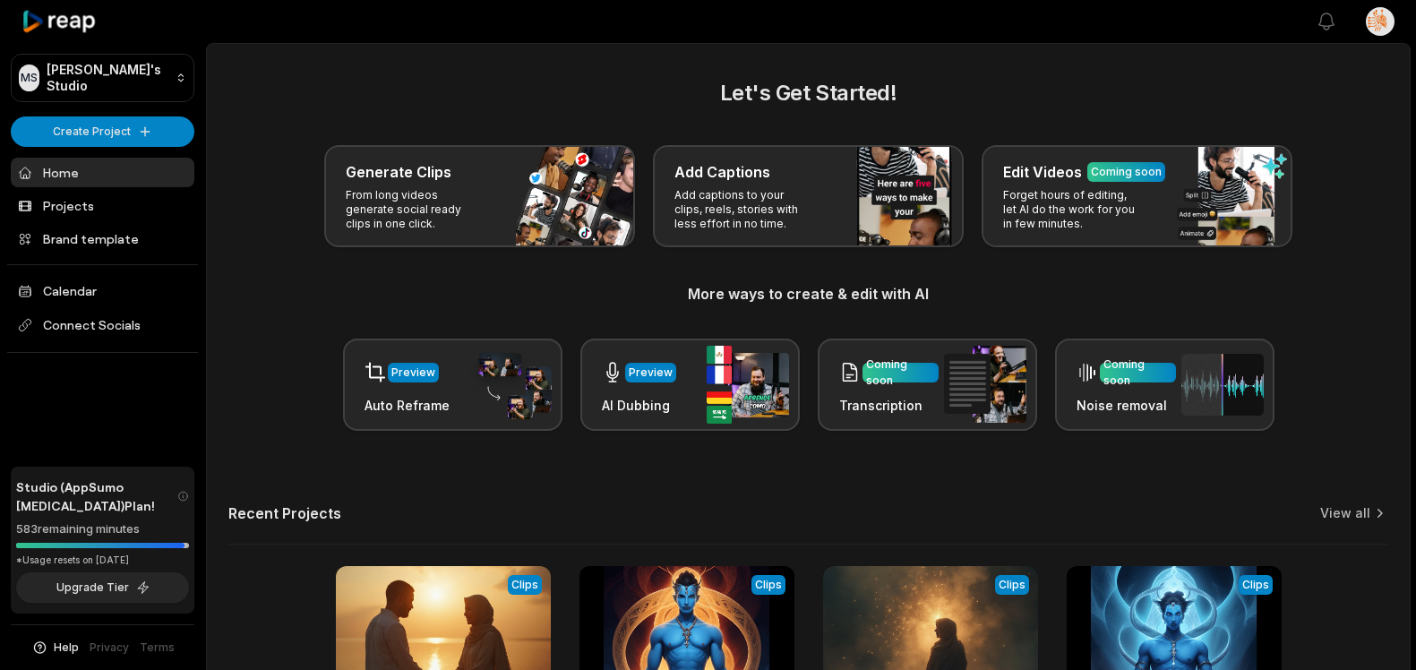  Describe the element at coordinates (1223, 384) in the screenshot. I see `img: noise_removal.png` at that location.